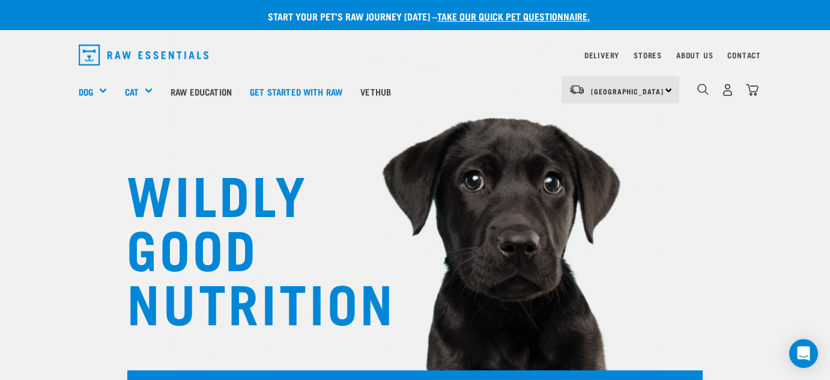 The width and height of the screenshot is (830, 380). What do you see at coordinates (577, 89) in the screenshot?
I see `img: van-moving.png` at bounding box center [577, 89].